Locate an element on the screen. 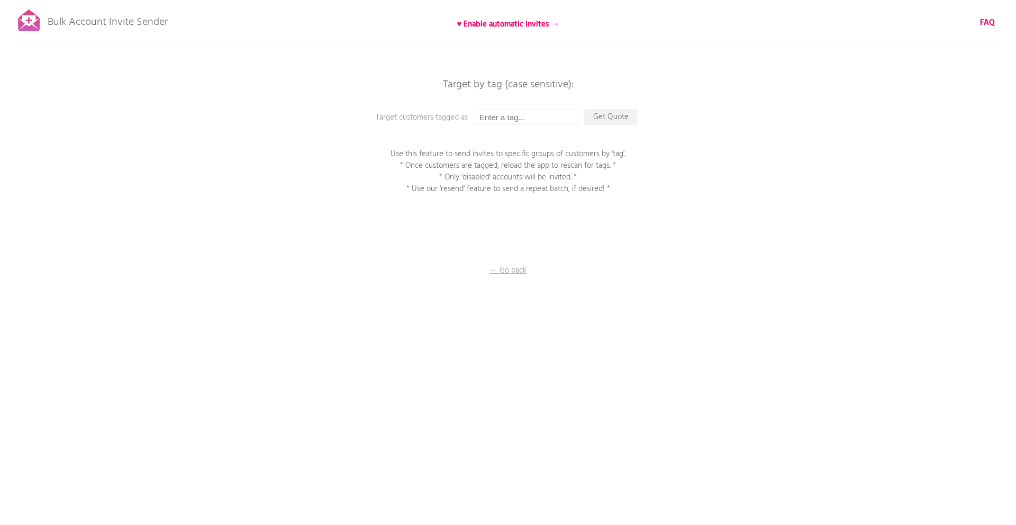 Image resolution: width=1016 pixels, height=525 pixels. p: Use this feature to send invites to specific groups of customers by 'tag'. * Once customers are t... is located at coordinates (508, 171).